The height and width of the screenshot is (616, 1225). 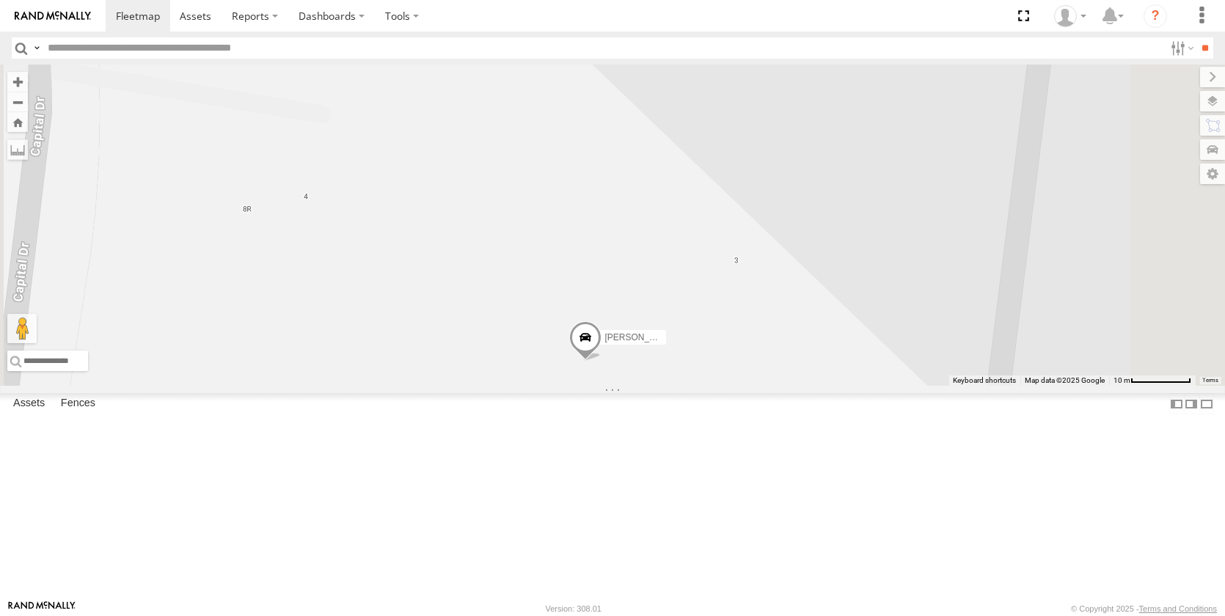 What do you see at coordinates (53, 16) in the screenshot?
I see `img: rand-logo.svg` at bounding box center [53, 16].